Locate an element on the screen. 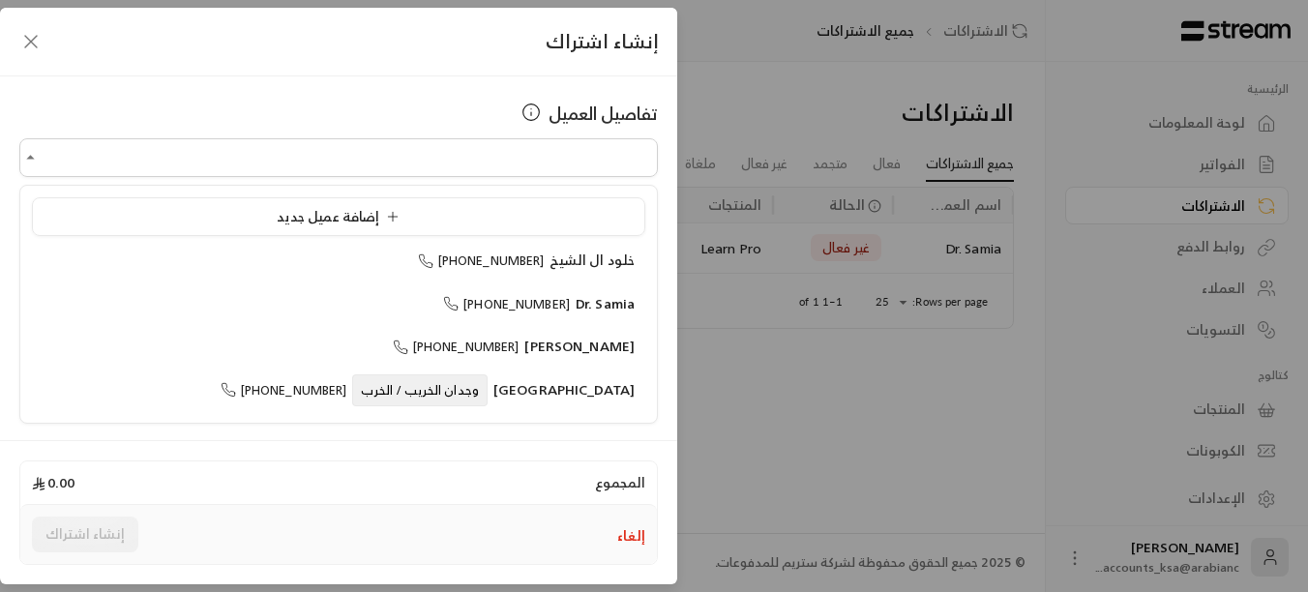 The width and height of the screenshot is (1308, 592). span: إضافة عميل جديد is located at coordinates (342, 216).